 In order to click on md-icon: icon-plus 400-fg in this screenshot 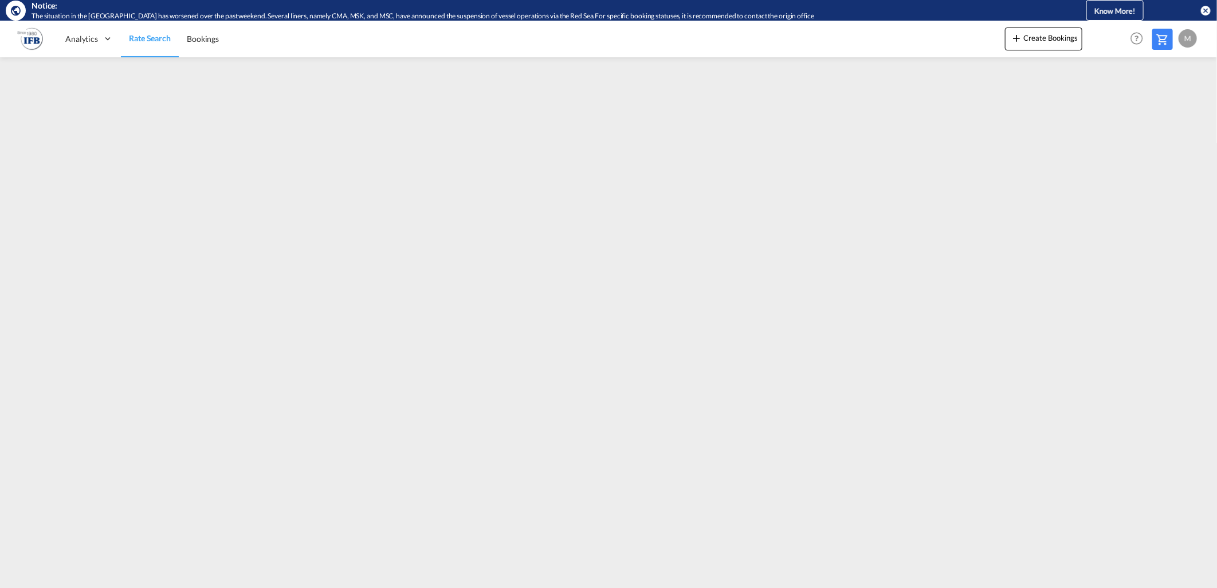, I will do `click(1016, 38)`.